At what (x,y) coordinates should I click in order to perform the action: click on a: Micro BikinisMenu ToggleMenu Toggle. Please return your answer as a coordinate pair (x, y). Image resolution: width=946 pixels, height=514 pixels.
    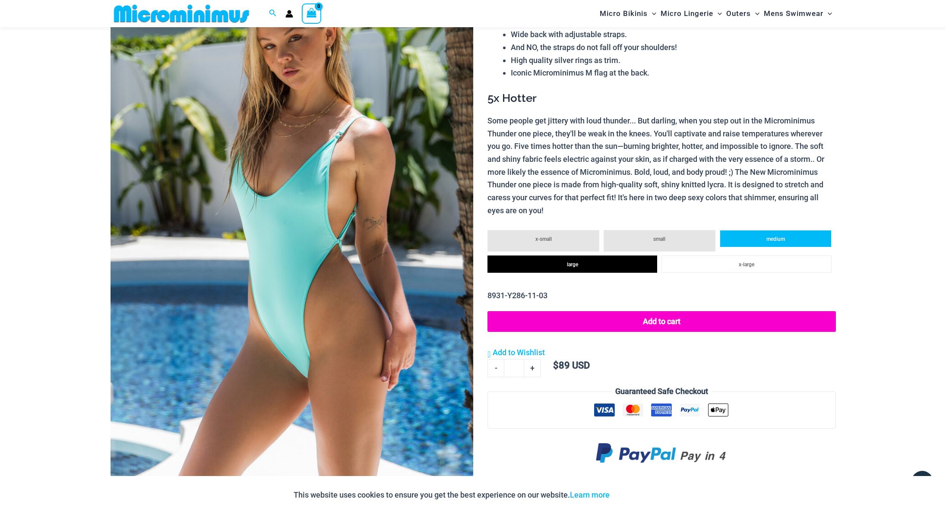
    Looking at the image, I should click on (628, 13).